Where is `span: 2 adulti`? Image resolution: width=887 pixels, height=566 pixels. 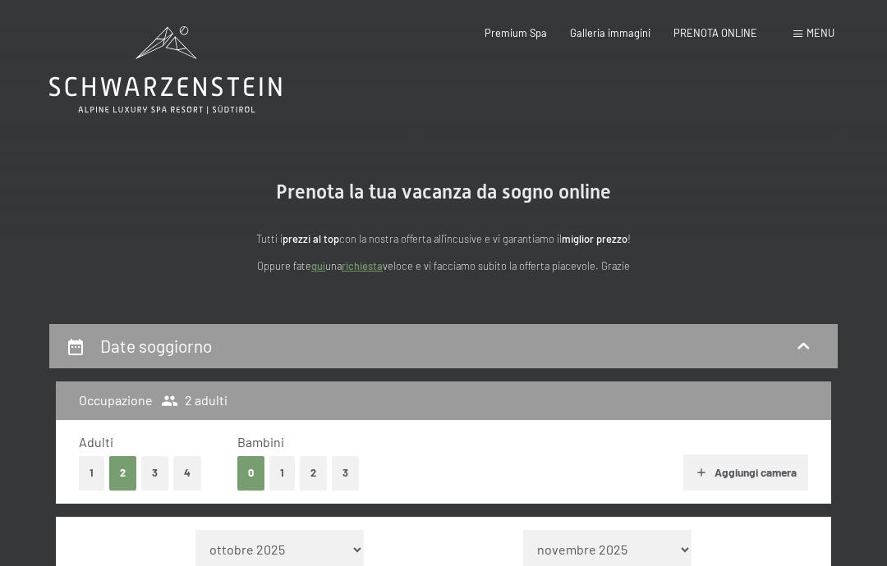 span: 2 adulti is located at coordinates (194, 401).